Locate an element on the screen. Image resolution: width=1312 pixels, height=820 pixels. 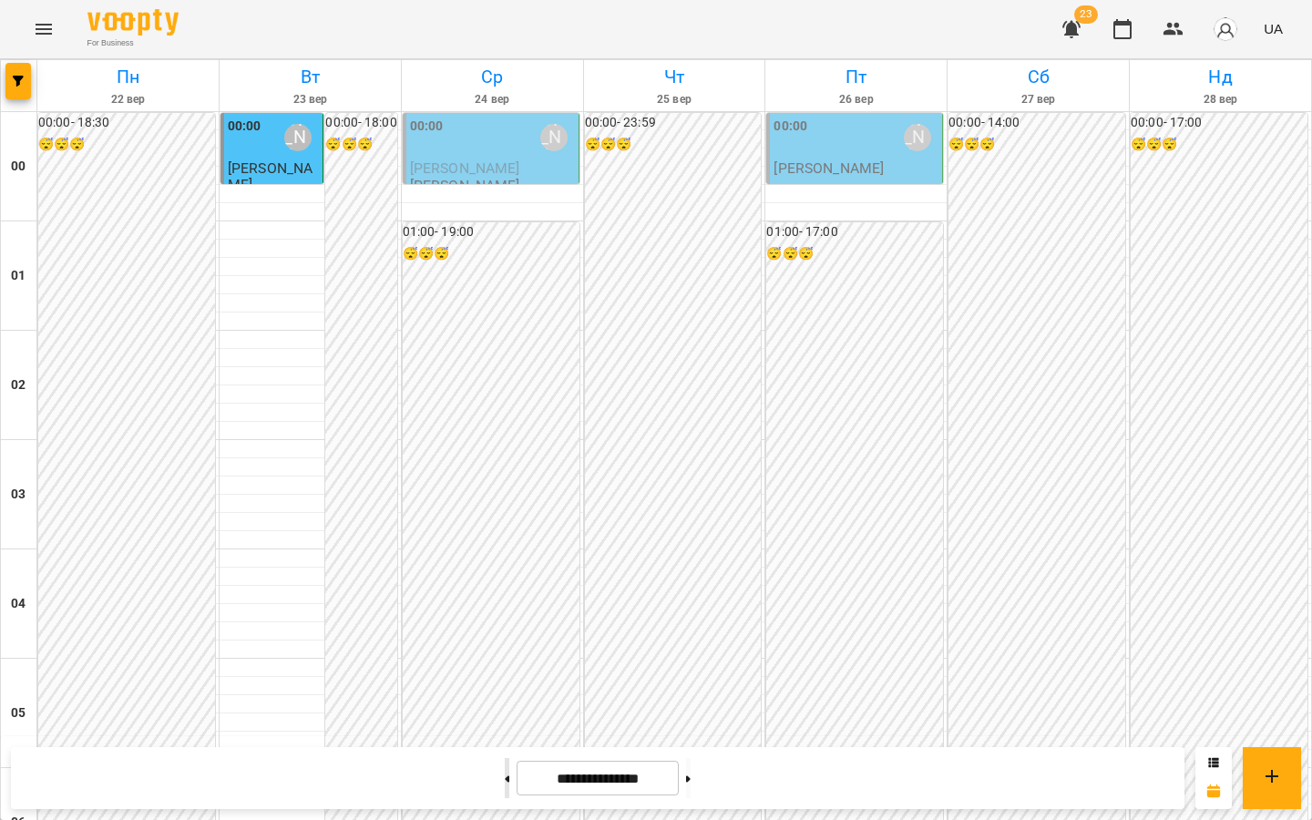
h6: 03 is located at coordinates (18, 495).